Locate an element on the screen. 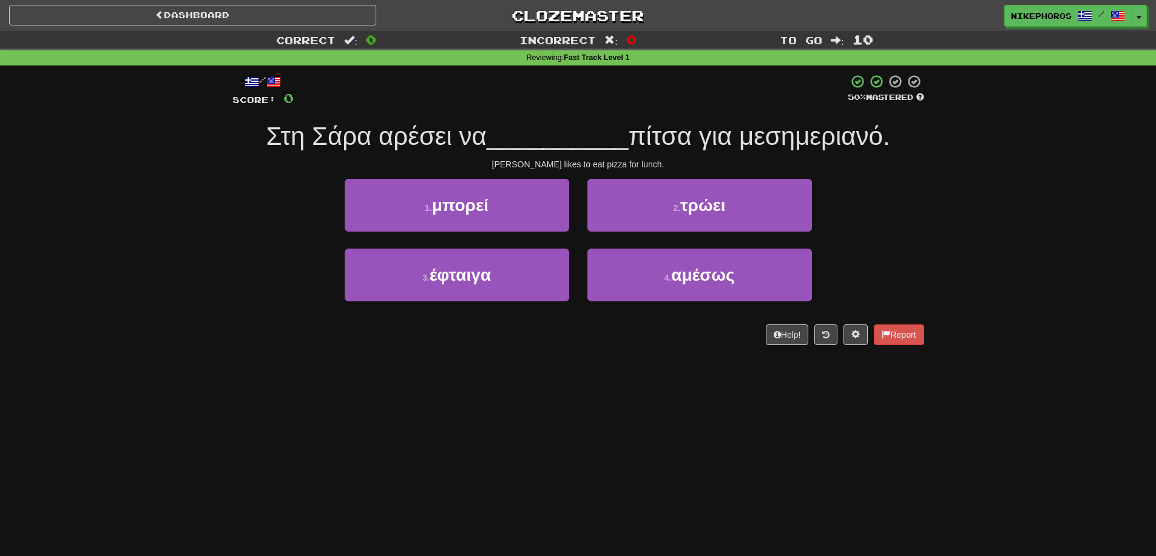  button: 1.μπορεί is located at coordinates (457, 205).